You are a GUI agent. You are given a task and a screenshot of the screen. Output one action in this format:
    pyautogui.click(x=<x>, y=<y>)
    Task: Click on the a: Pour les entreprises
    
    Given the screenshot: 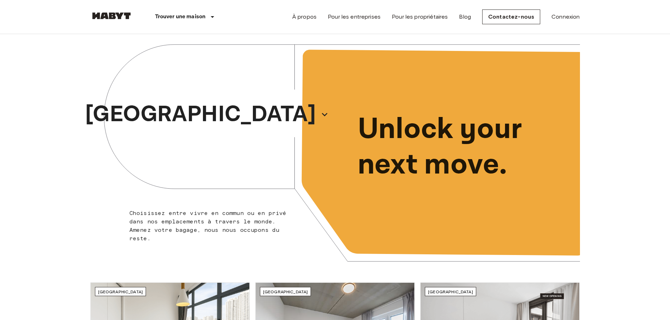 What is the action you would take?
    pyautogui.click(x=354, y=17)
    